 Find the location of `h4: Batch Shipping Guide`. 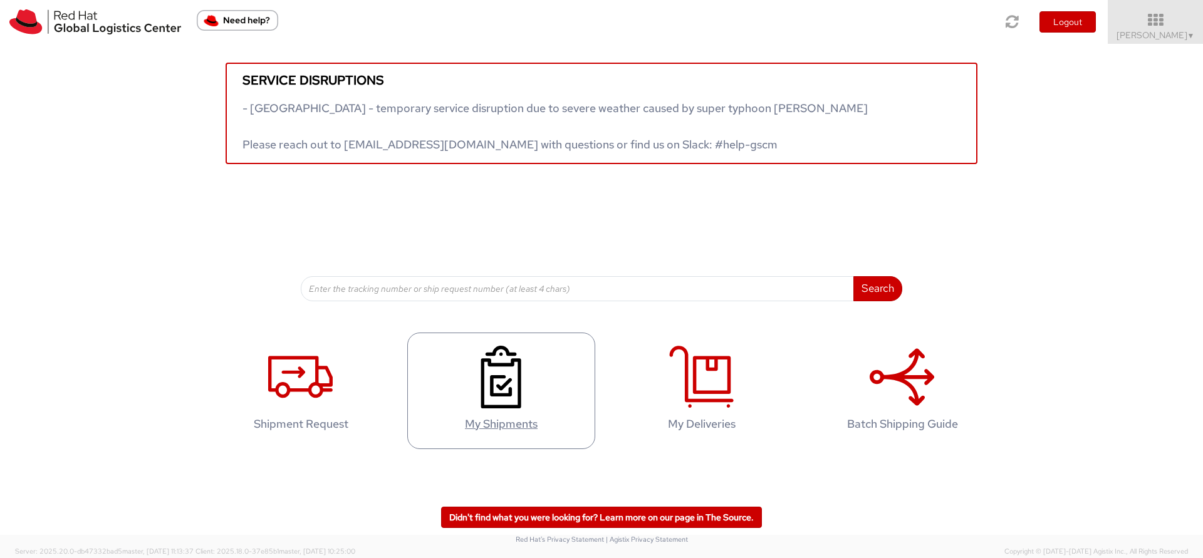

h4: Batch Shipping Guide is located at coordinates (903, 424).